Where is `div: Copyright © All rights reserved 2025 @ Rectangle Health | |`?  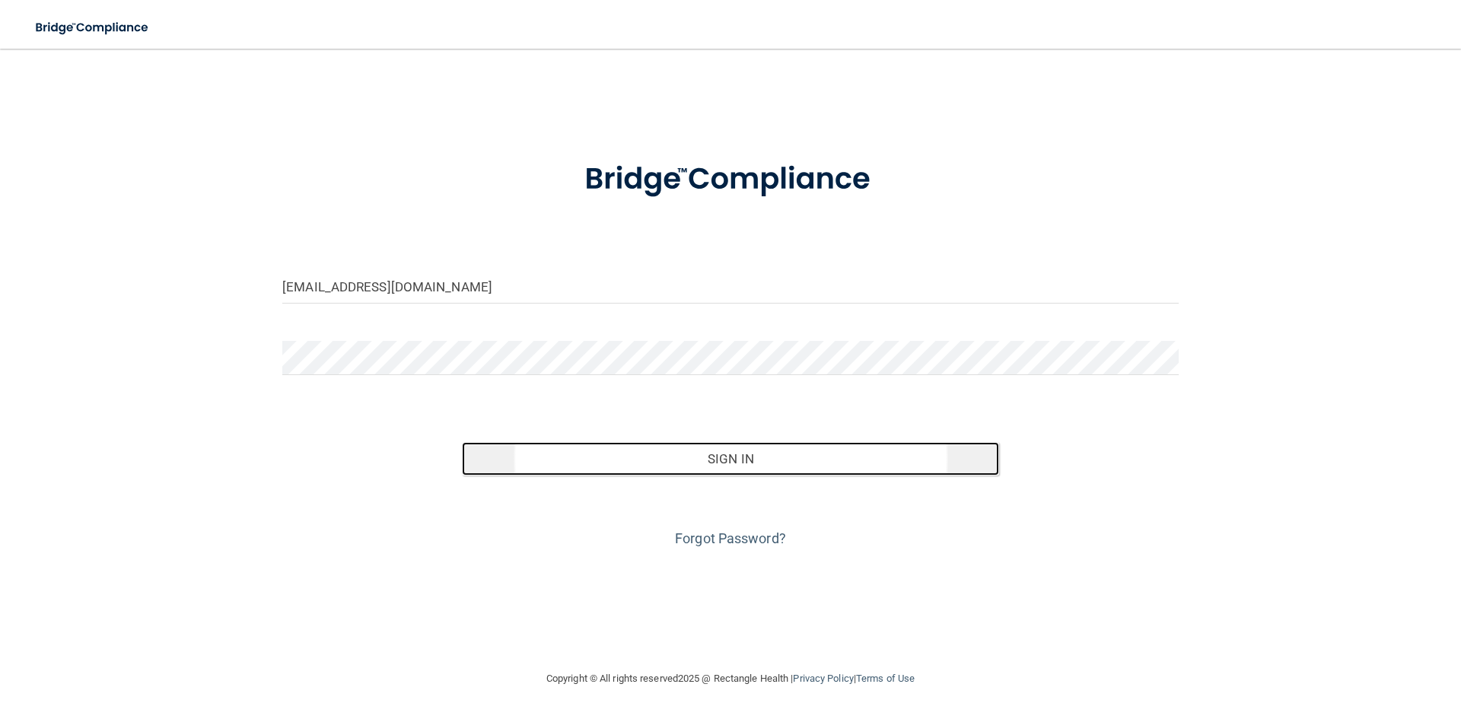 div: Copyright © All rights reserved 2025 @ Rectangle Health | | is located at coordinates (730, 679).